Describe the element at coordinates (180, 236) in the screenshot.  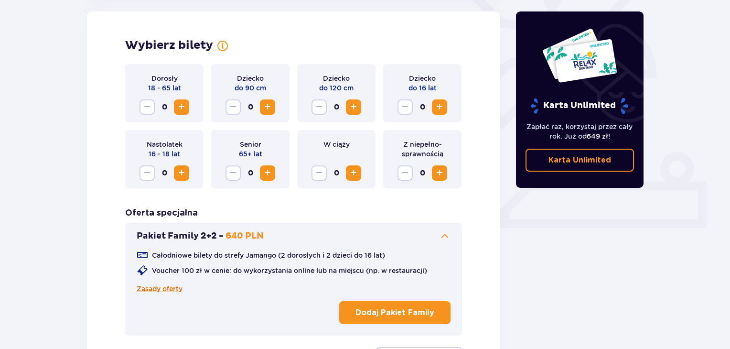
I see `p: Pakiet Family 2+2 -` at that location.